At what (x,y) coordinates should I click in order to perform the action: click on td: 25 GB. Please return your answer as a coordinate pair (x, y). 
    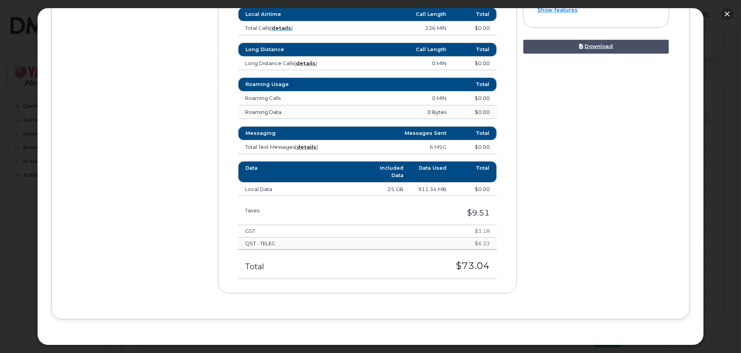
    Looking at the image, I should click on (389, 189).